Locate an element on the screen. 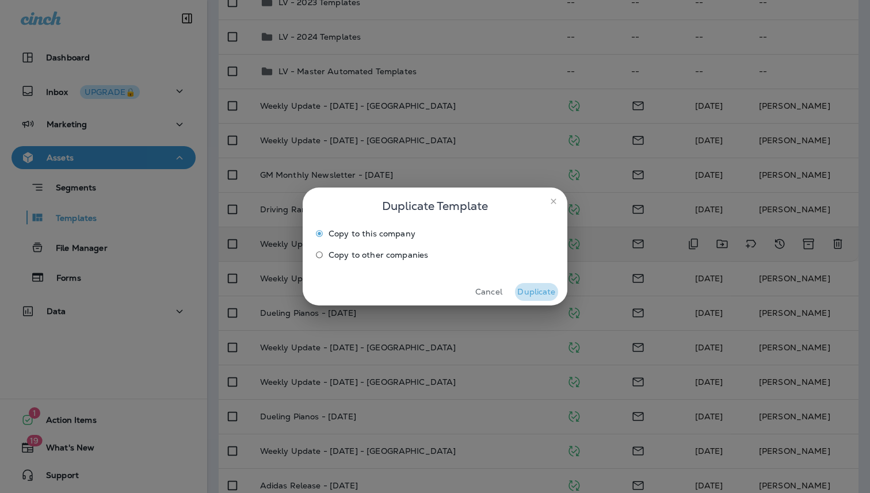  button: close is located at coordinates (554, 202).